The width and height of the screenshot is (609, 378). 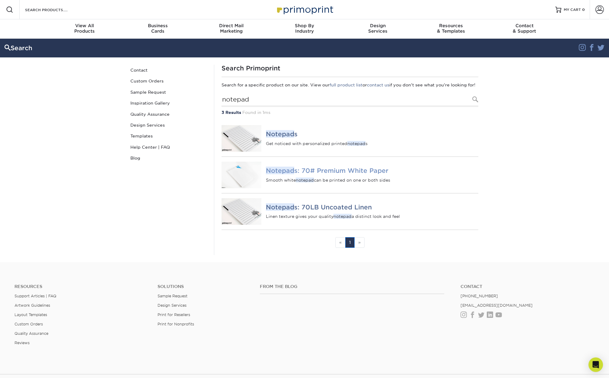 I want to click on a: full product list, so click(x=346, y=85).